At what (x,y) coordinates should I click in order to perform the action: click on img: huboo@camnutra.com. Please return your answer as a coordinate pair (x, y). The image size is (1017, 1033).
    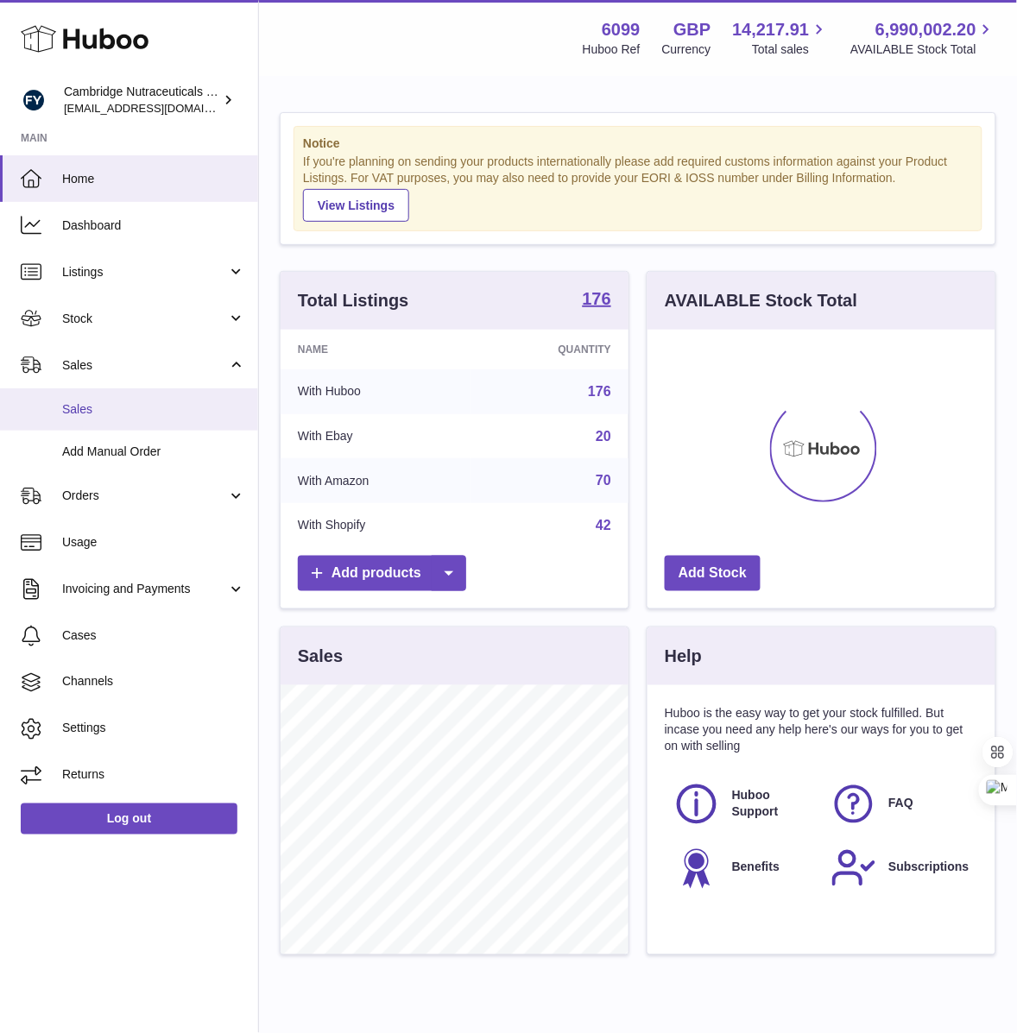
    Looking at the image, I should click on (34, 100).